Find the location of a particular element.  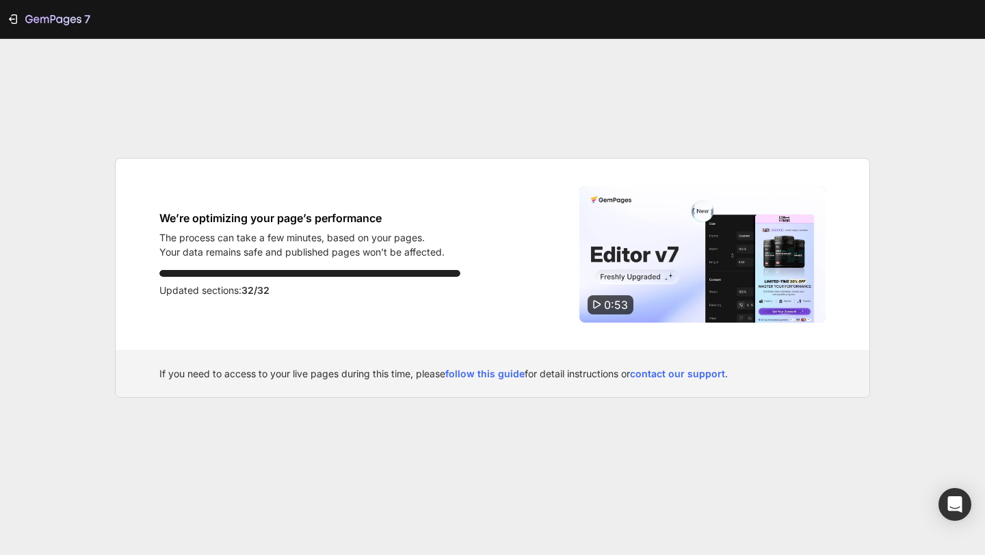

p: 7 is located at coordinates (87, 19).